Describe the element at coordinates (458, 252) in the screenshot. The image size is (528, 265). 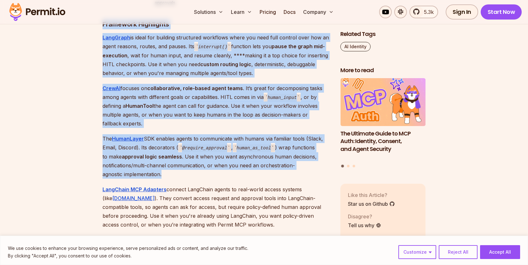
I see `button: Reject All` at that location.